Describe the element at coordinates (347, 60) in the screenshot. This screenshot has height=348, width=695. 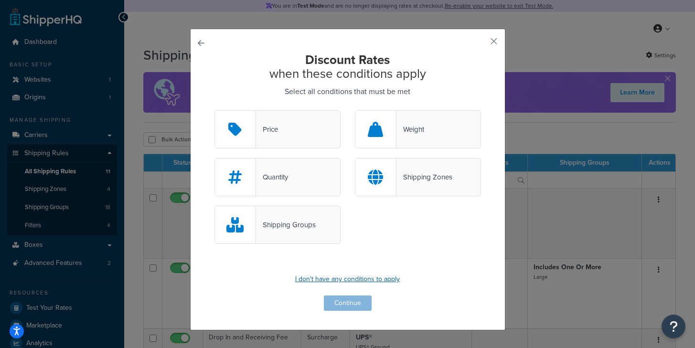
I see `strong: Discount Rates` at that location.